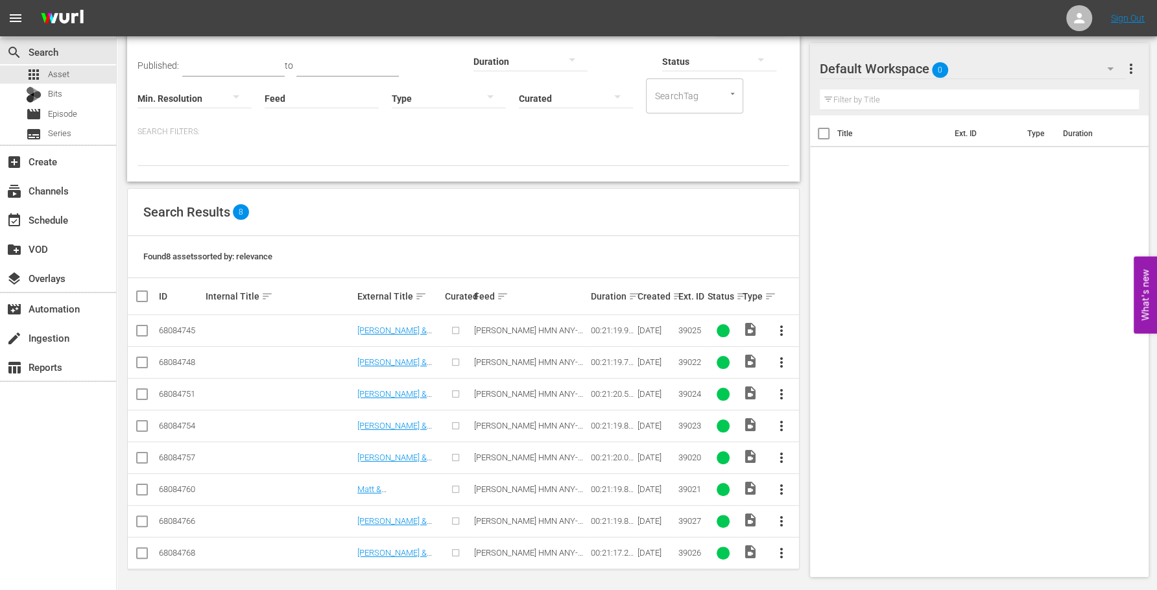  I want to click on button: Open, so click(732, 93).